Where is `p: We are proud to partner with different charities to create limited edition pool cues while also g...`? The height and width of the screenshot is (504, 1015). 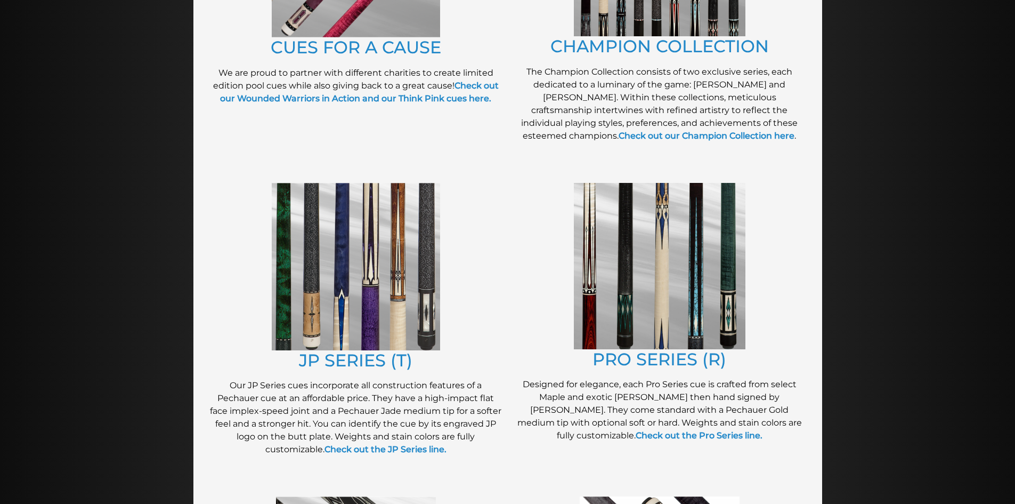 p: We are proud to partner with different charities to create limited edition pool cues while also g... is located at coordinates (356, 86).